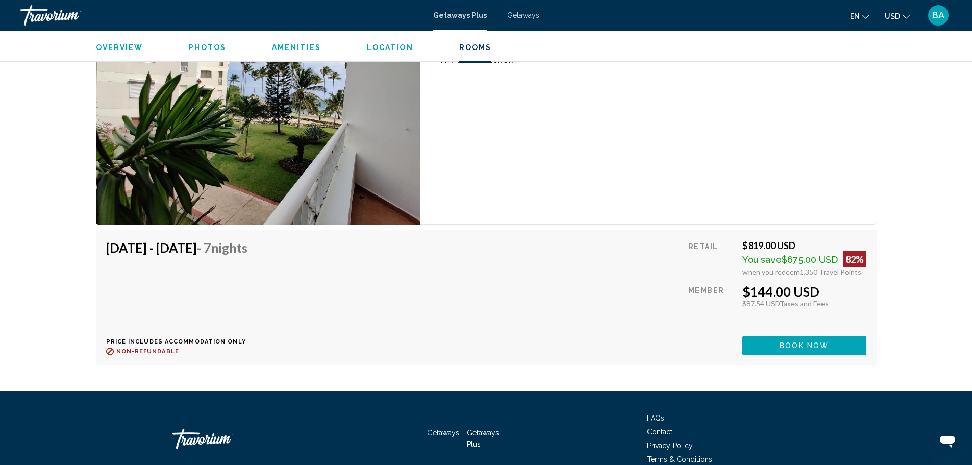  Describe the element at coordinates (804, 245) in the screenshot. I see `div: $819.00 USD` at that location.